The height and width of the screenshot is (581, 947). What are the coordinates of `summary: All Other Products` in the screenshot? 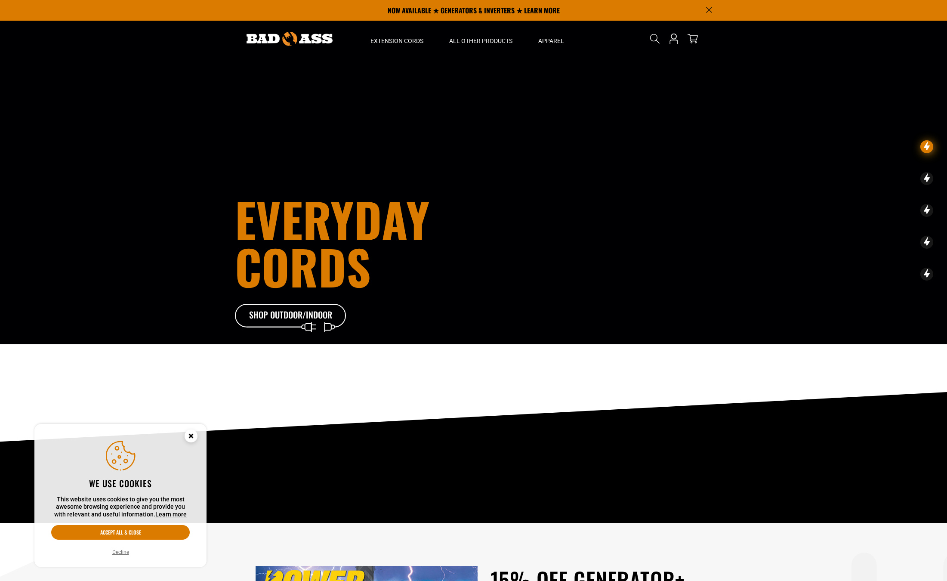 It's located at (480, 39).